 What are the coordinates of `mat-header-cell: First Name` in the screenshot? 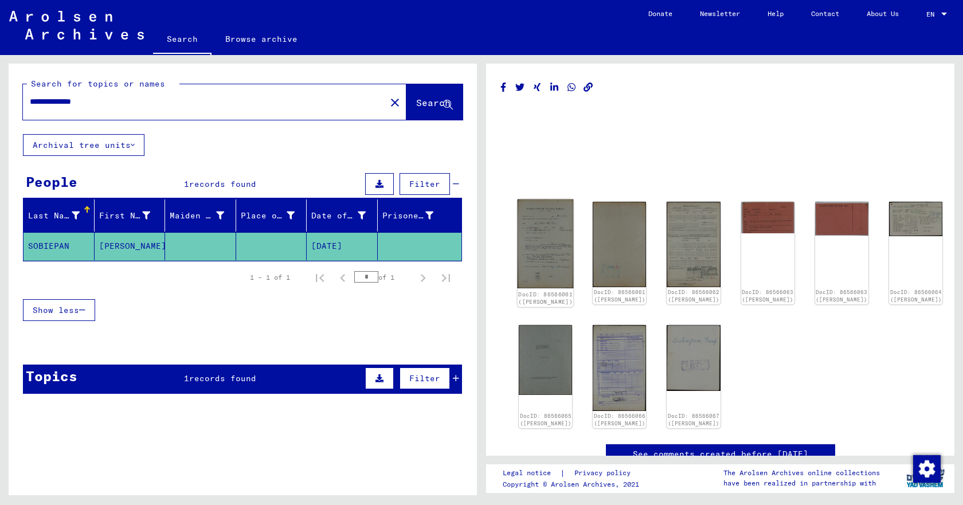 It's located at (130, 215).